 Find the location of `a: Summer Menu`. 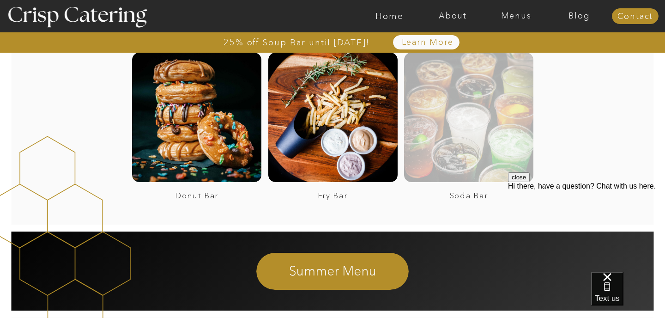

a: Summer Menu is located at coordinates (333, 270).